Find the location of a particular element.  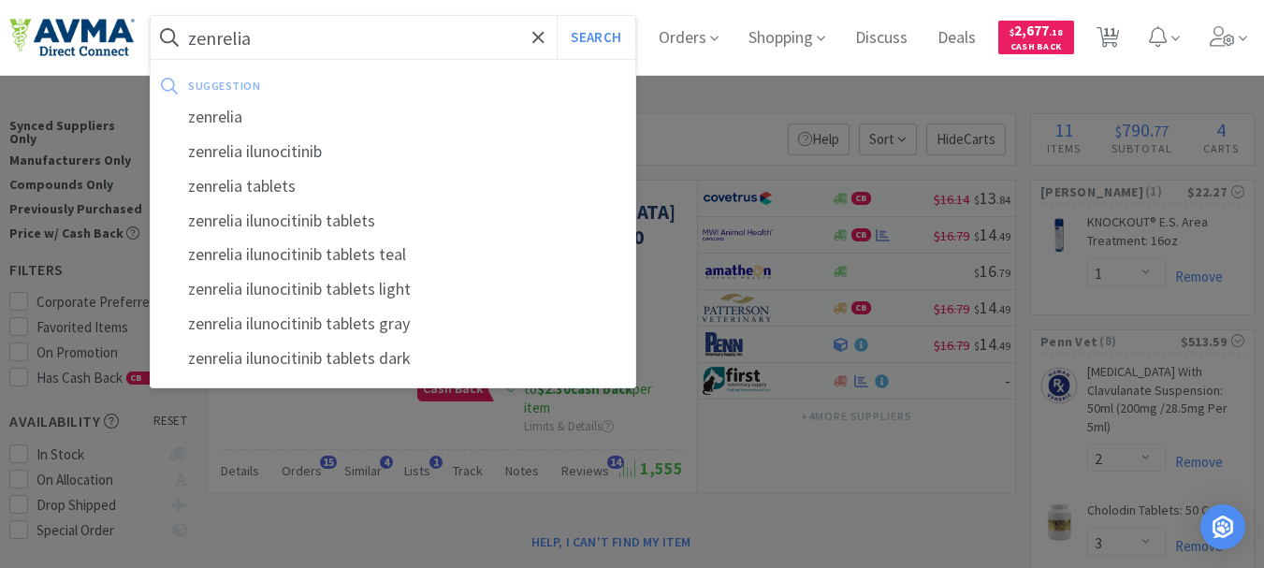

div: suggestion is located at coordinates (314, 85).